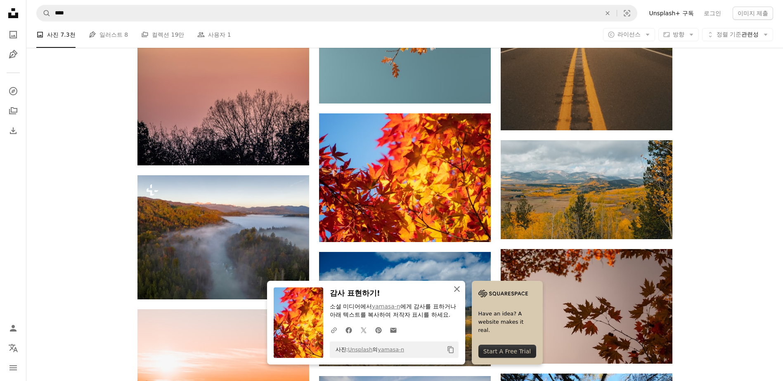  I want to click on button: 시각적 검색, so click(627, 13).